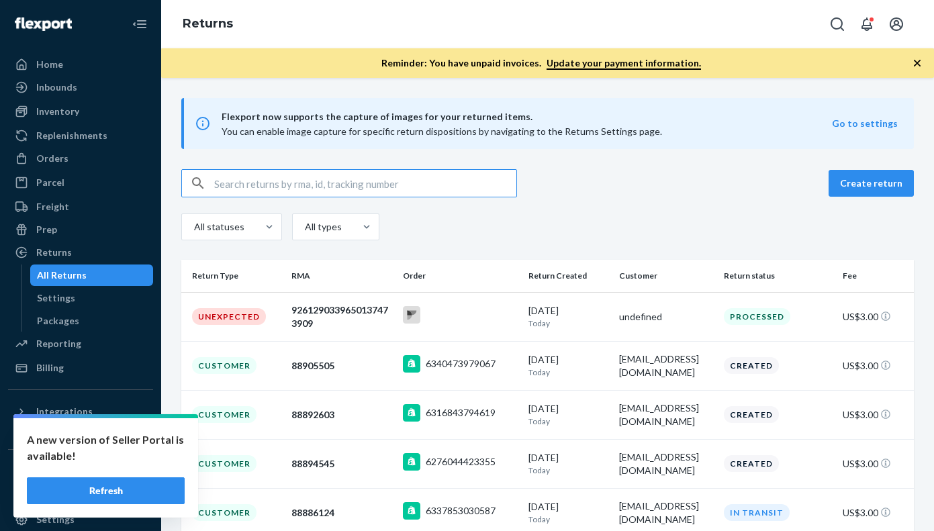 This screenshot has height=531, width=934. What do you see at coordinates (342, 513) in the screenshot?
I see `div: 88886124` at bounding box center [342, 513].